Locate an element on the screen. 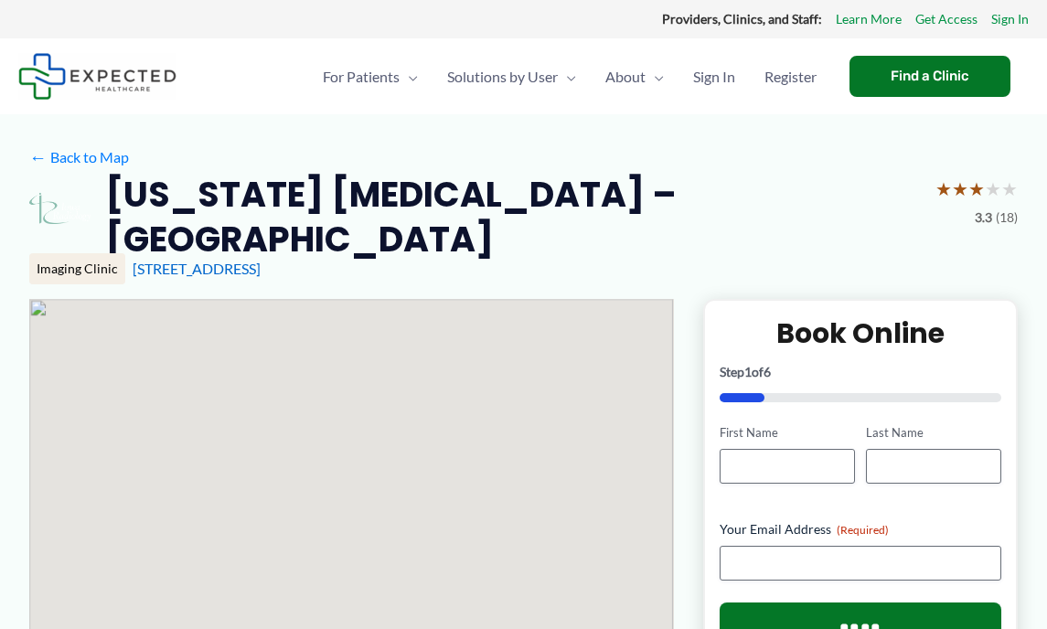  label: Last Name is located at coordinates (934, 433).